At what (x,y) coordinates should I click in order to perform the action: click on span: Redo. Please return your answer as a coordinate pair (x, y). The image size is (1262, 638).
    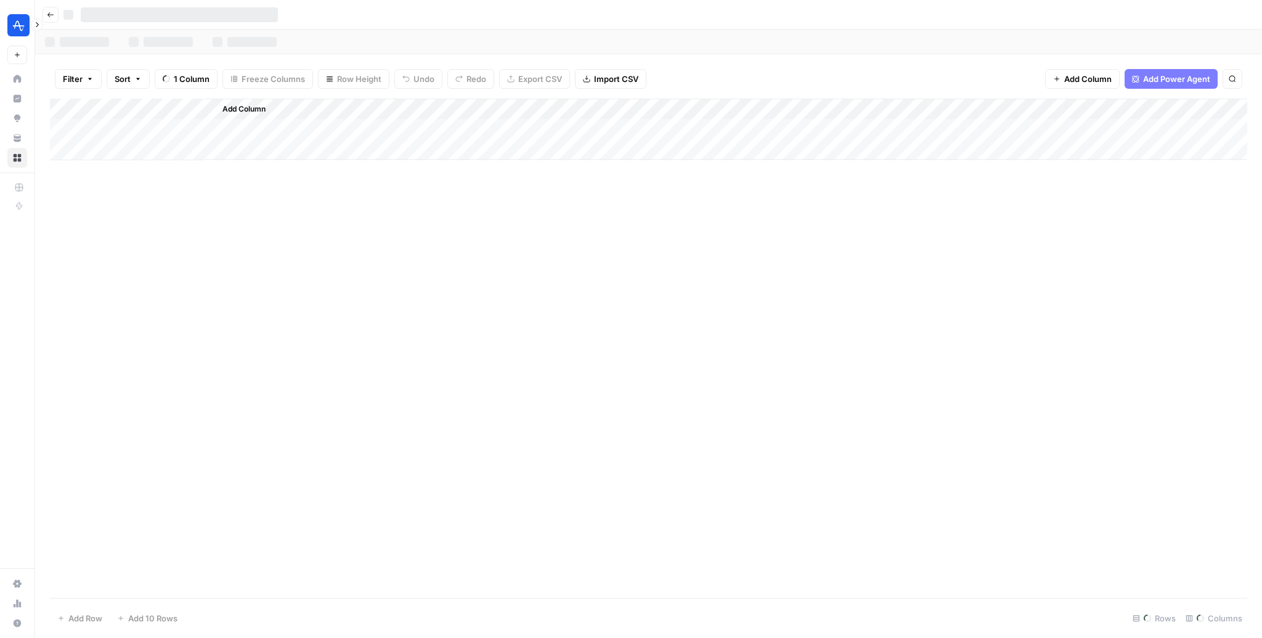
    Looking at the image, I should click on (476, 79).